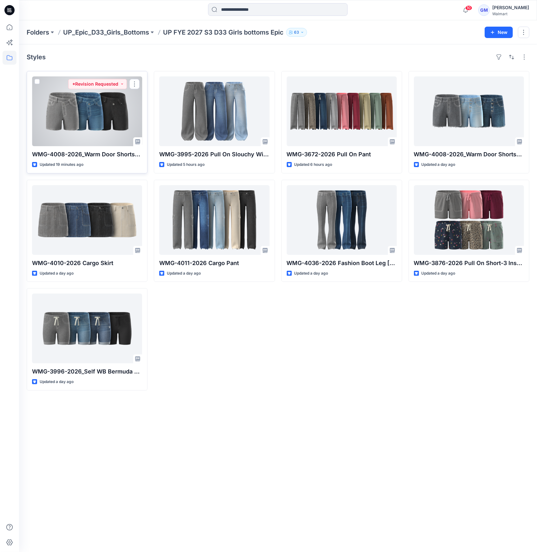  I want to click on a: WMG-4008-2026_Warm Door Shorts_Opt1, so click(469, 111).